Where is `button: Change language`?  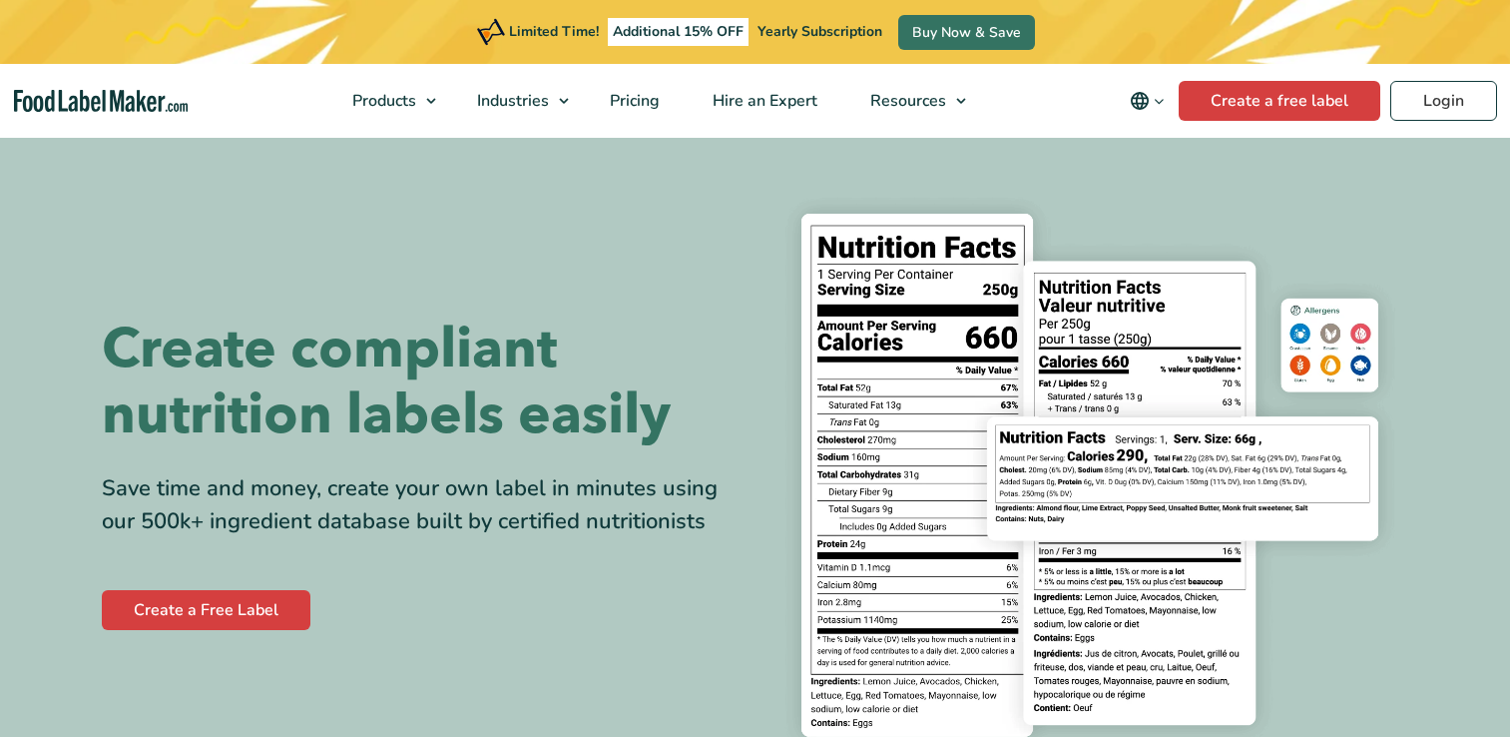
button: Change language is located at coordinates (1147, 101).